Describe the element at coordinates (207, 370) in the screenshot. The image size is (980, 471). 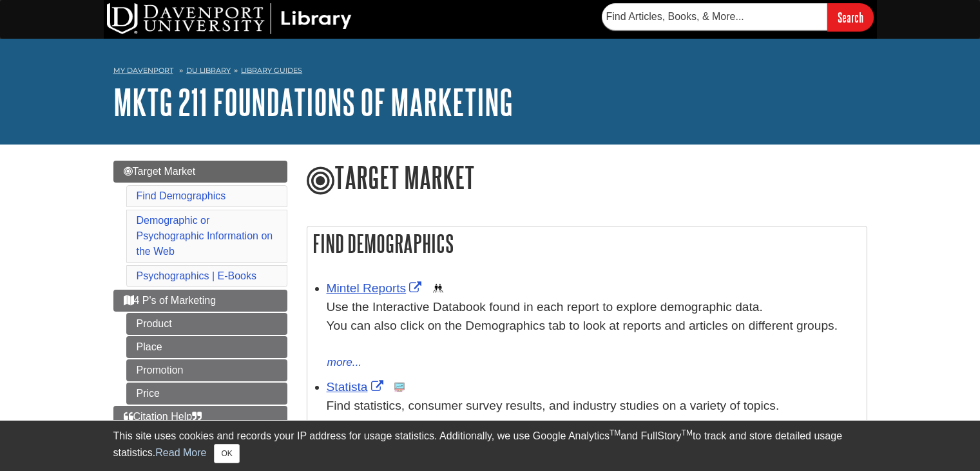
I see `a: Promotion` at that location.